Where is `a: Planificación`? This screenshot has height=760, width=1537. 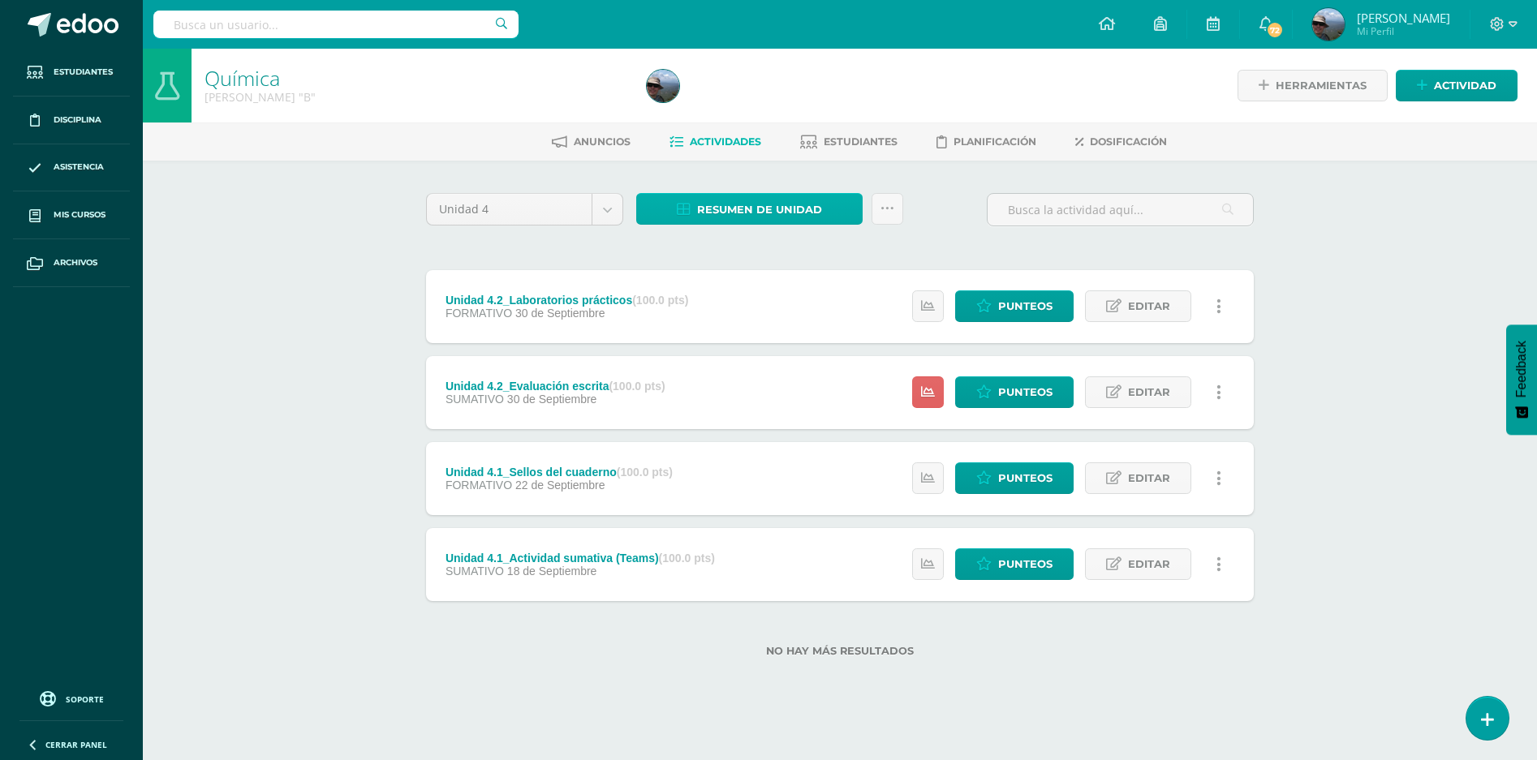 a: Planificación is located at coordinates (986, 142).